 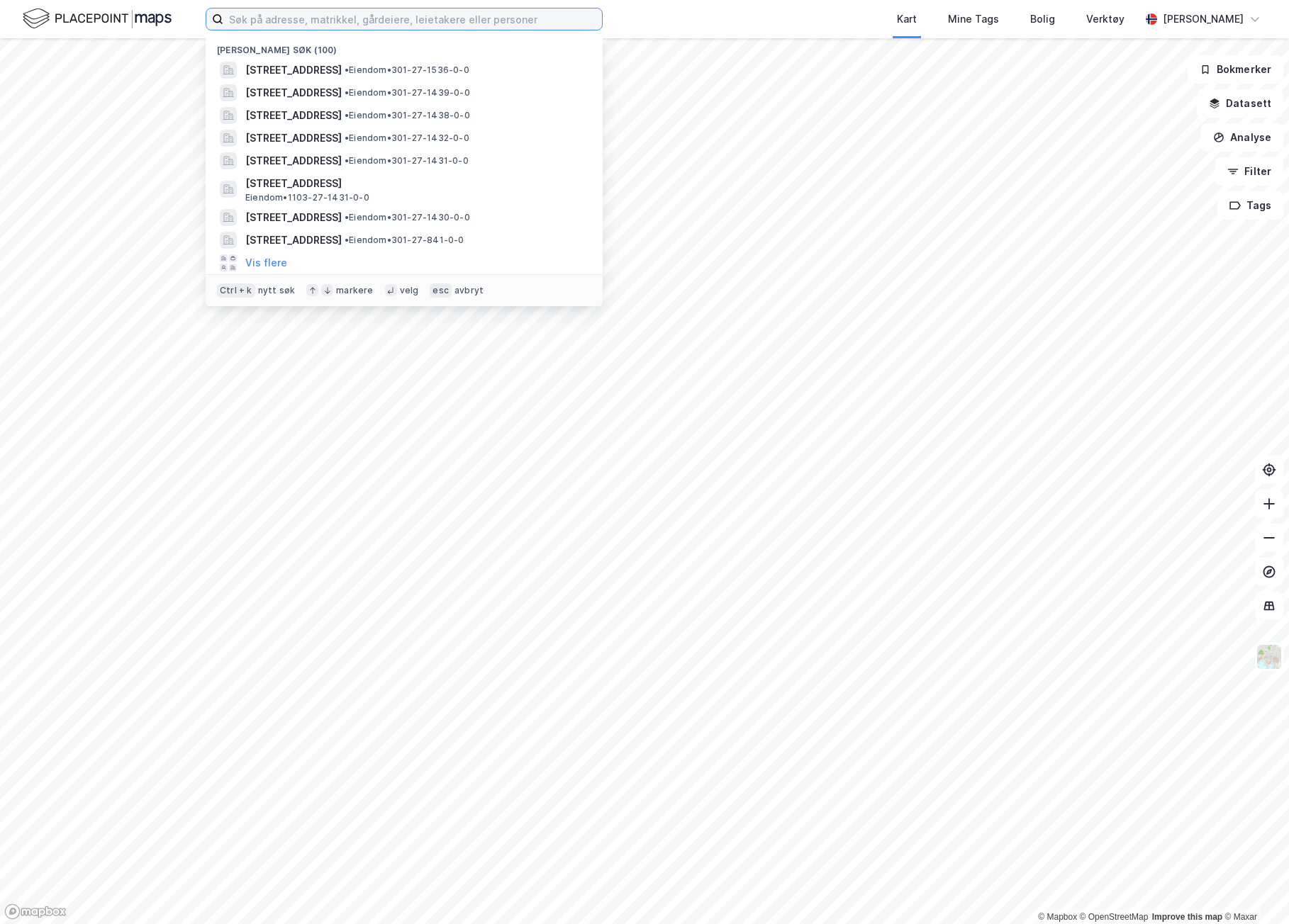 I want to click on div: avbryt, so click(x=469, y=291).